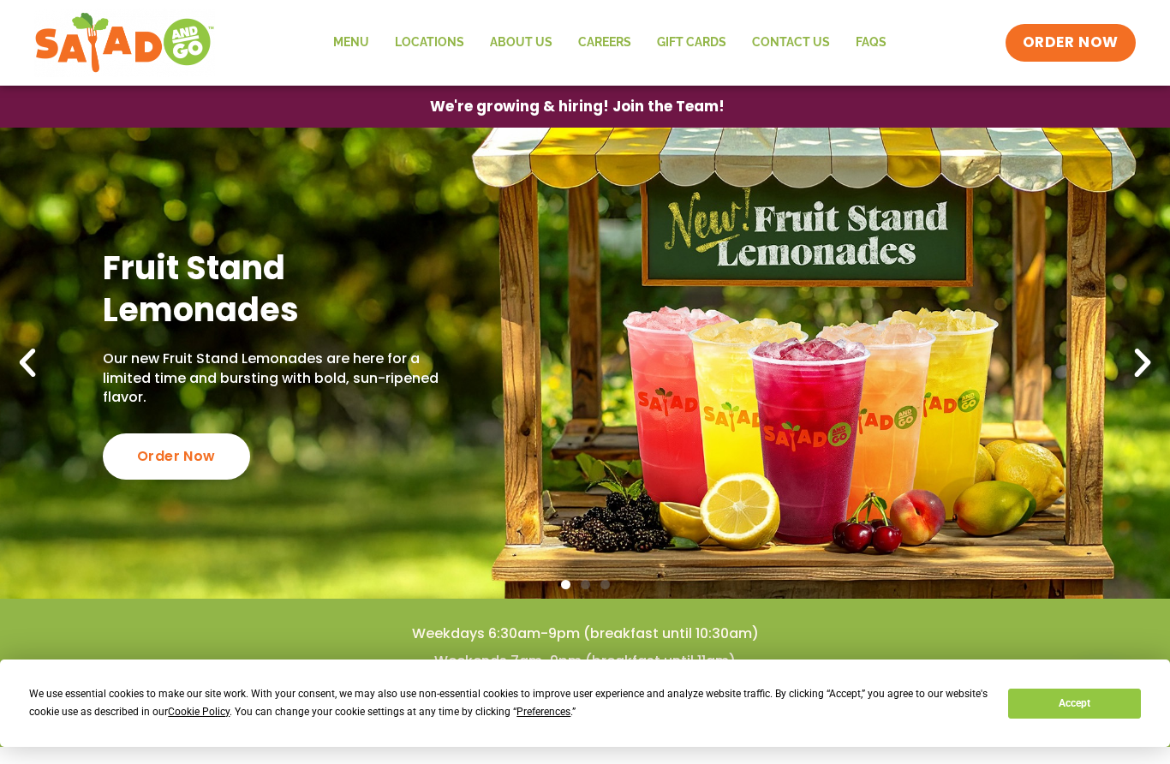 Image resolution: width=1170 pixels, height=764 pixels. Describe the element at coordinates (1071, 43) in the screenshot. I see `a: ORDER NOW` at that location.